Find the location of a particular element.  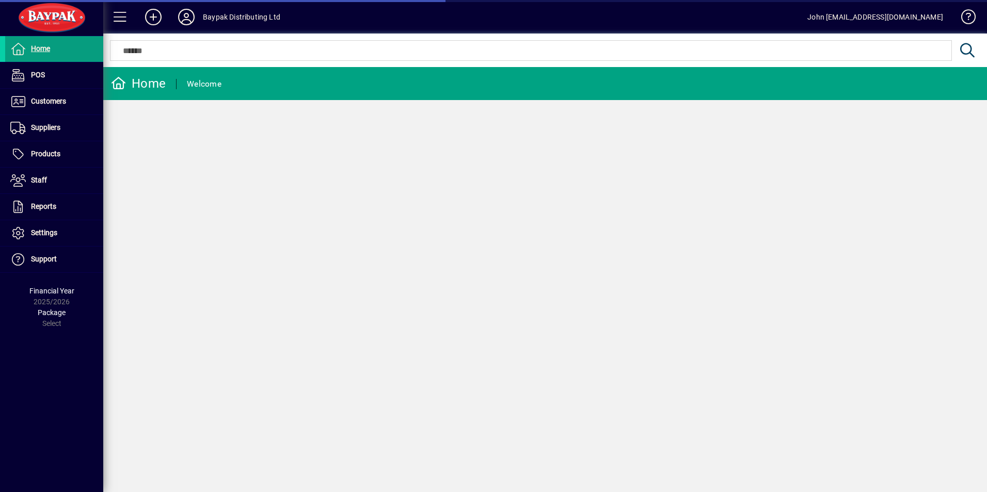

span: Staff is located at coordinates (39, 180).